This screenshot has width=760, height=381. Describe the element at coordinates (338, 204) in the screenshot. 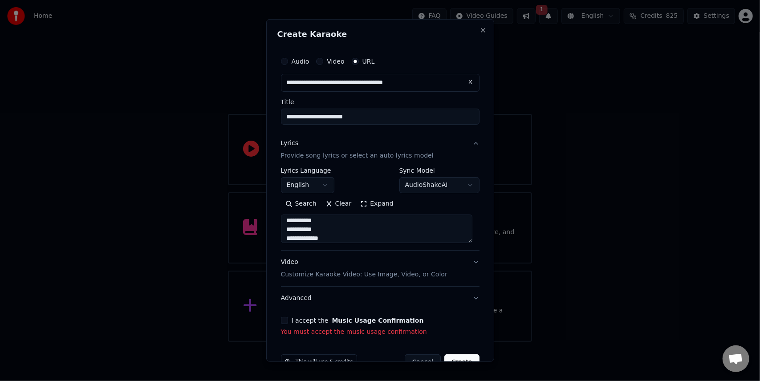

I see `button: Clear` at that location.